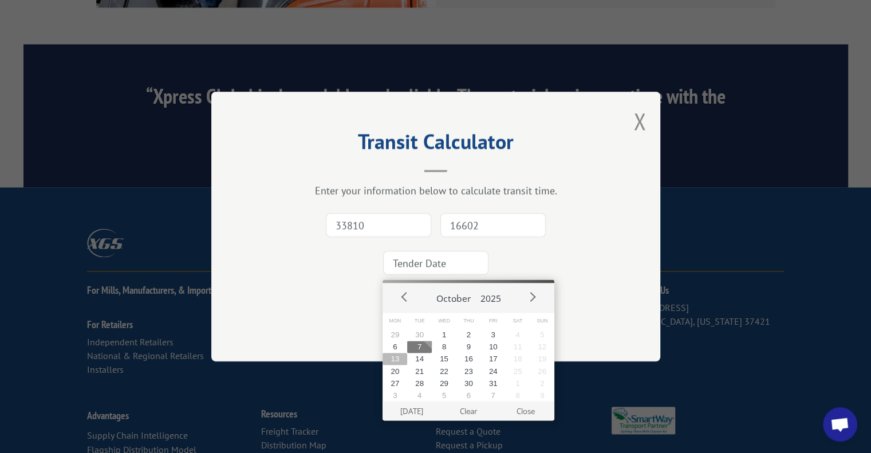 The height and width of the screenshot is (453, 871). I want to click on button: Prev, so click(405, 297).